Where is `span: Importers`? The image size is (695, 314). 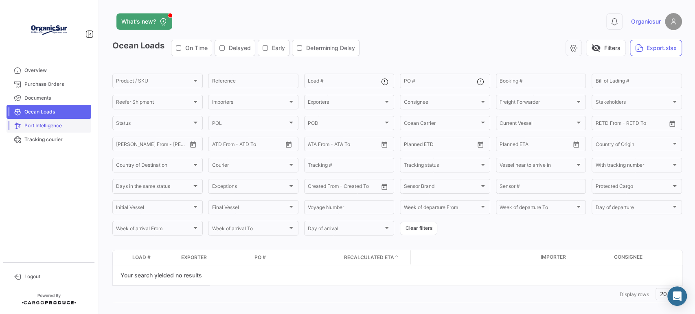 span: Importers is located at coordinates (250, 103).